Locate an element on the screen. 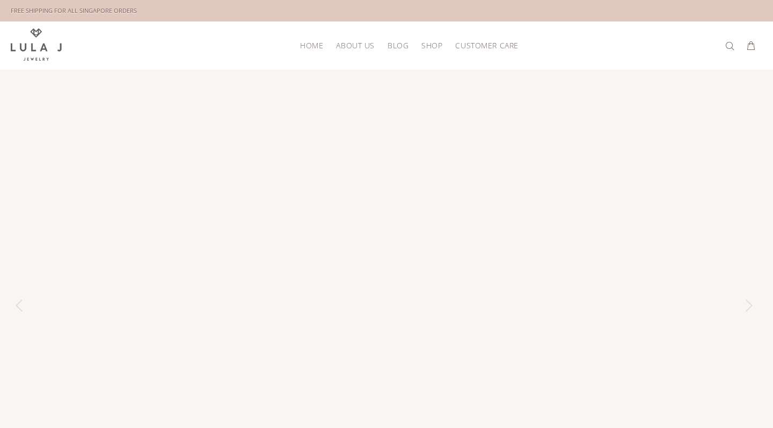  span: HOME is located at coordinates (311, 45).